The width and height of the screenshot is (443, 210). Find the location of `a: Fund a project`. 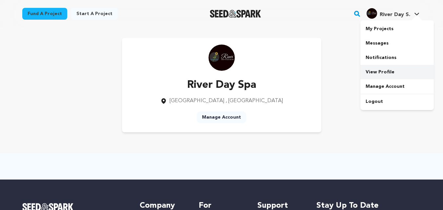

a: Fund a project is located at coordinates (45, 14).